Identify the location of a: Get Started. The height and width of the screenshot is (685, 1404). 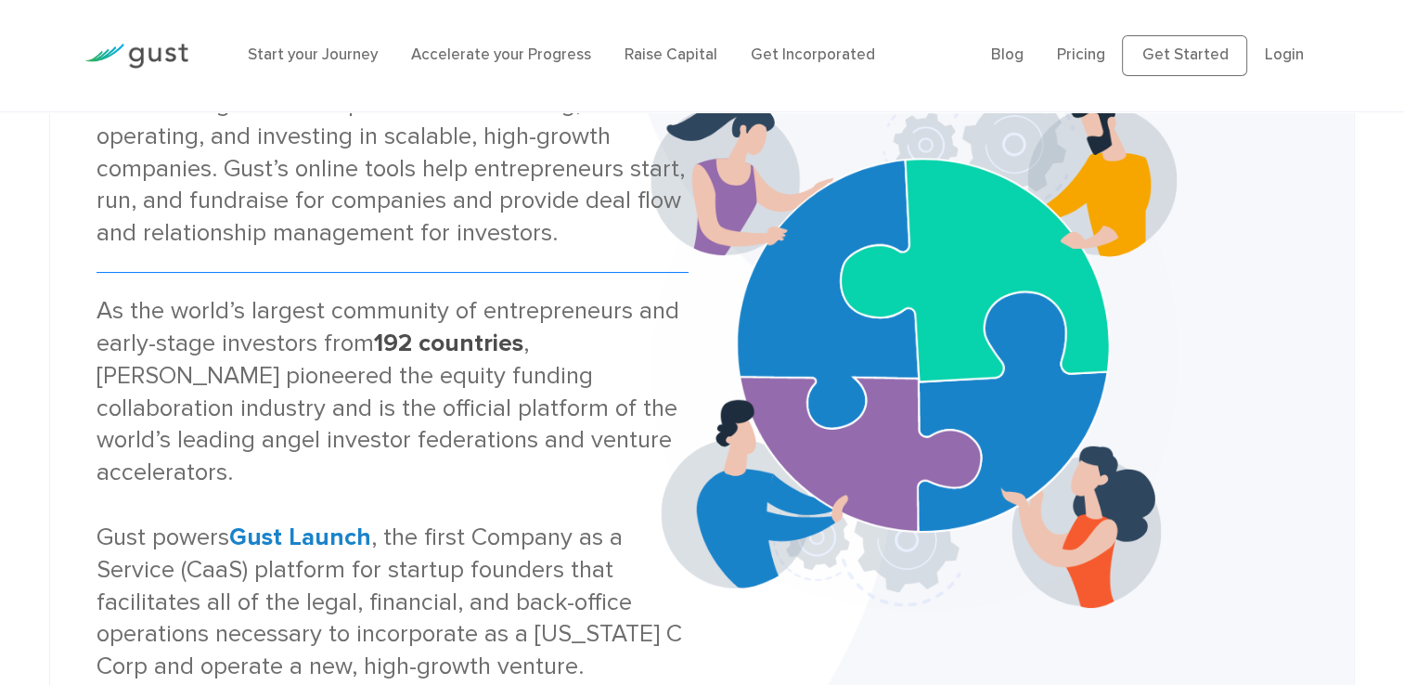
(1184, 56).